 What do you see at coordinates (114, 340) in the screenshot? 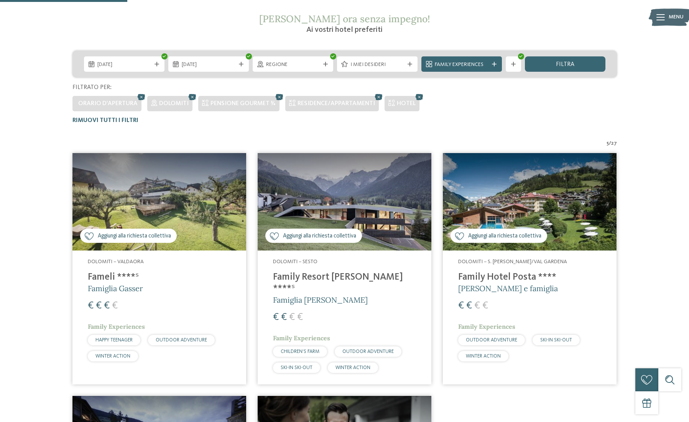
I see `span: HAPPY TEENAGER` at bounding box center [114, 340].